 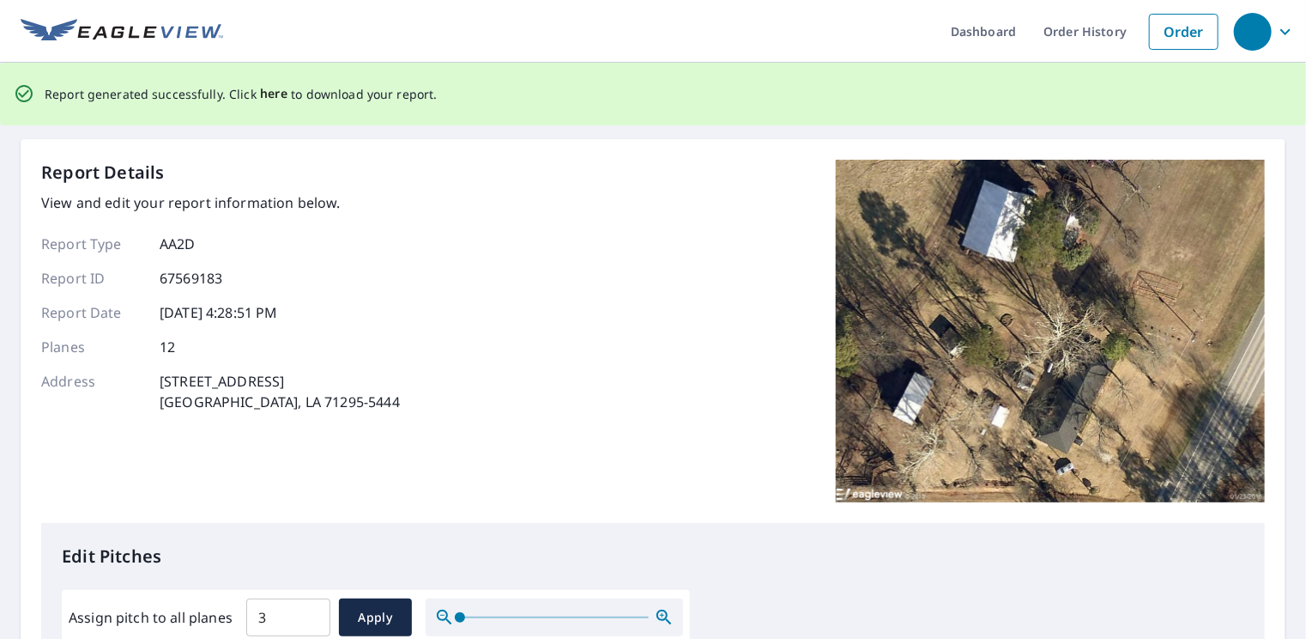 What do you see at coordinates (375, 617) in the screenshot?
I see `button: Apply` at bounding box center [375, 617].